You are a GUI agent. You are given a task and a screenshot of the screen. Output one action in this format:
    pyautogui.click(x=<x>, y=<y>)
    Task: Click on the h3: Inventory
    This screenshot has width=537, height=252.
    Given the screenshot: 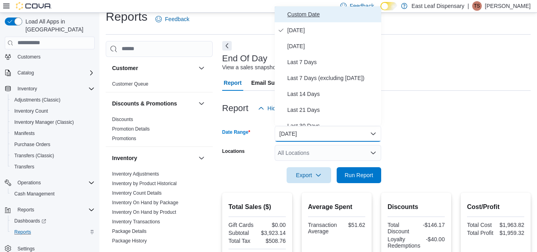 What is the action you would take?
    pyautogui.click(x=124, y=158)
    